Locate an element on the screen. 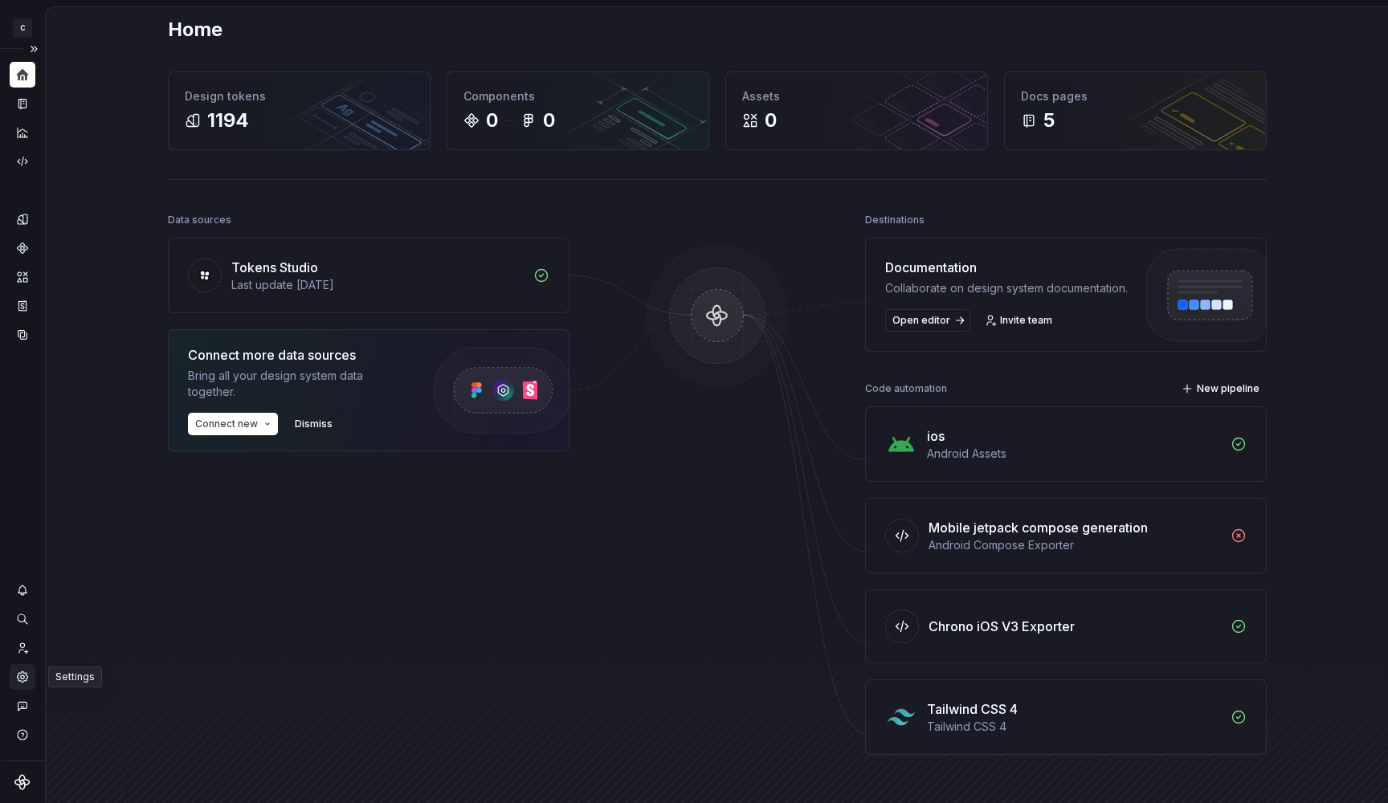  span: New pipeline is located at coordinates (1228, 389).